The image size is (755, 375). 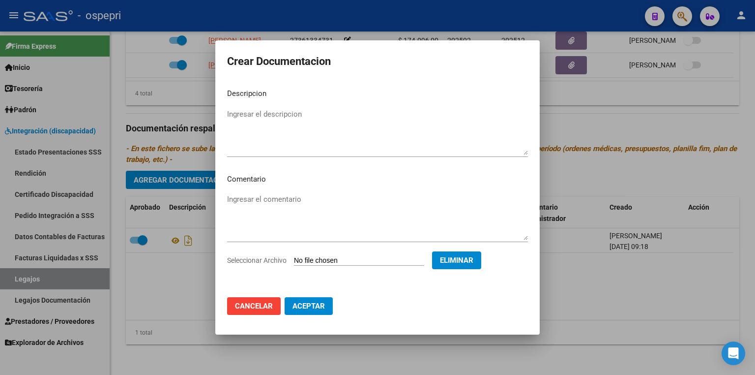 What do you see at coordinates (309, 306) in the screenshot?
I see `span: Aceptar` at bounding box center [309, 306].